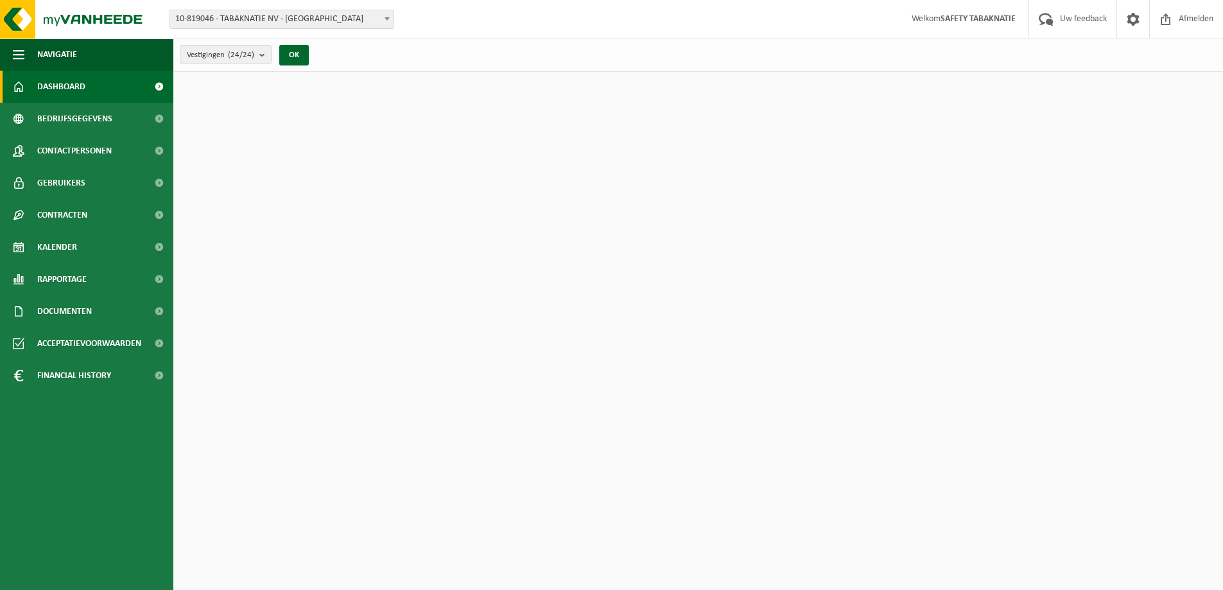 Image resolution: width=1223 pixels, height=590 pixels. I want to click on span: Dashboard, so click(61, 87).